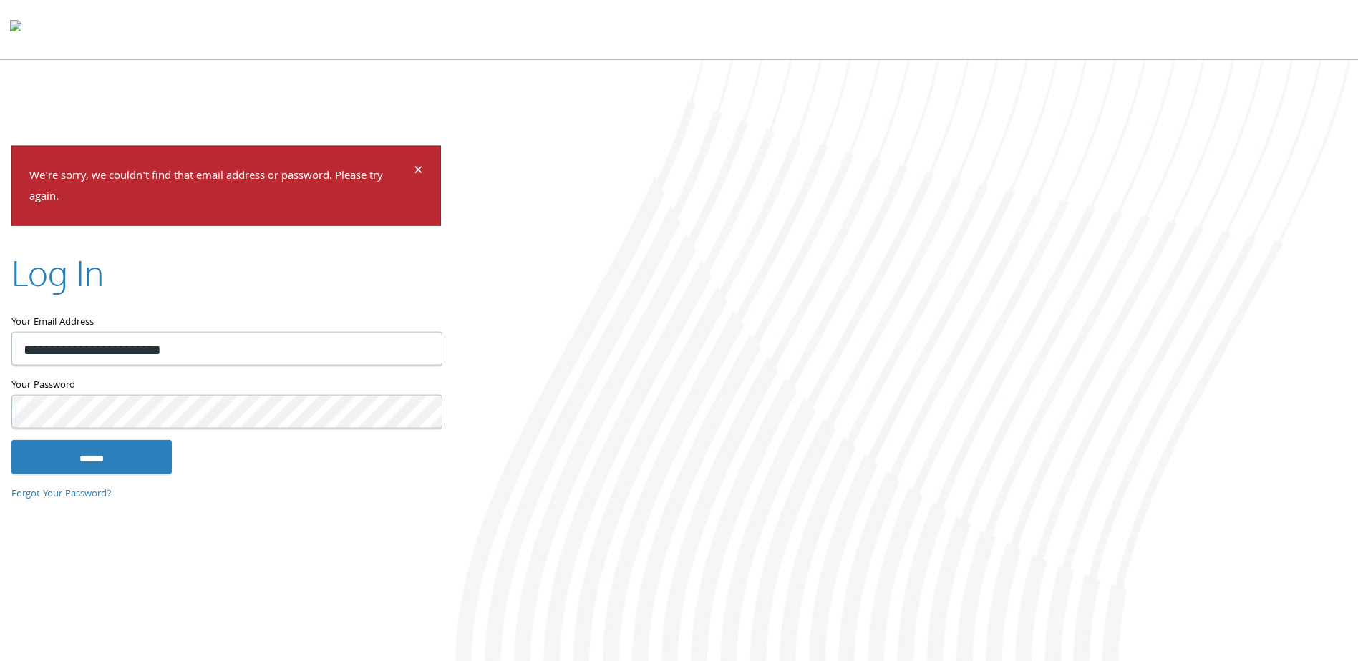 The width and height of the screenshot is (1358, 661). Describe the element at coordinates (220, 188) in the screenshot. I see `p: We're sorry, we couldn't find that email address or password. Please try again.` at that location.